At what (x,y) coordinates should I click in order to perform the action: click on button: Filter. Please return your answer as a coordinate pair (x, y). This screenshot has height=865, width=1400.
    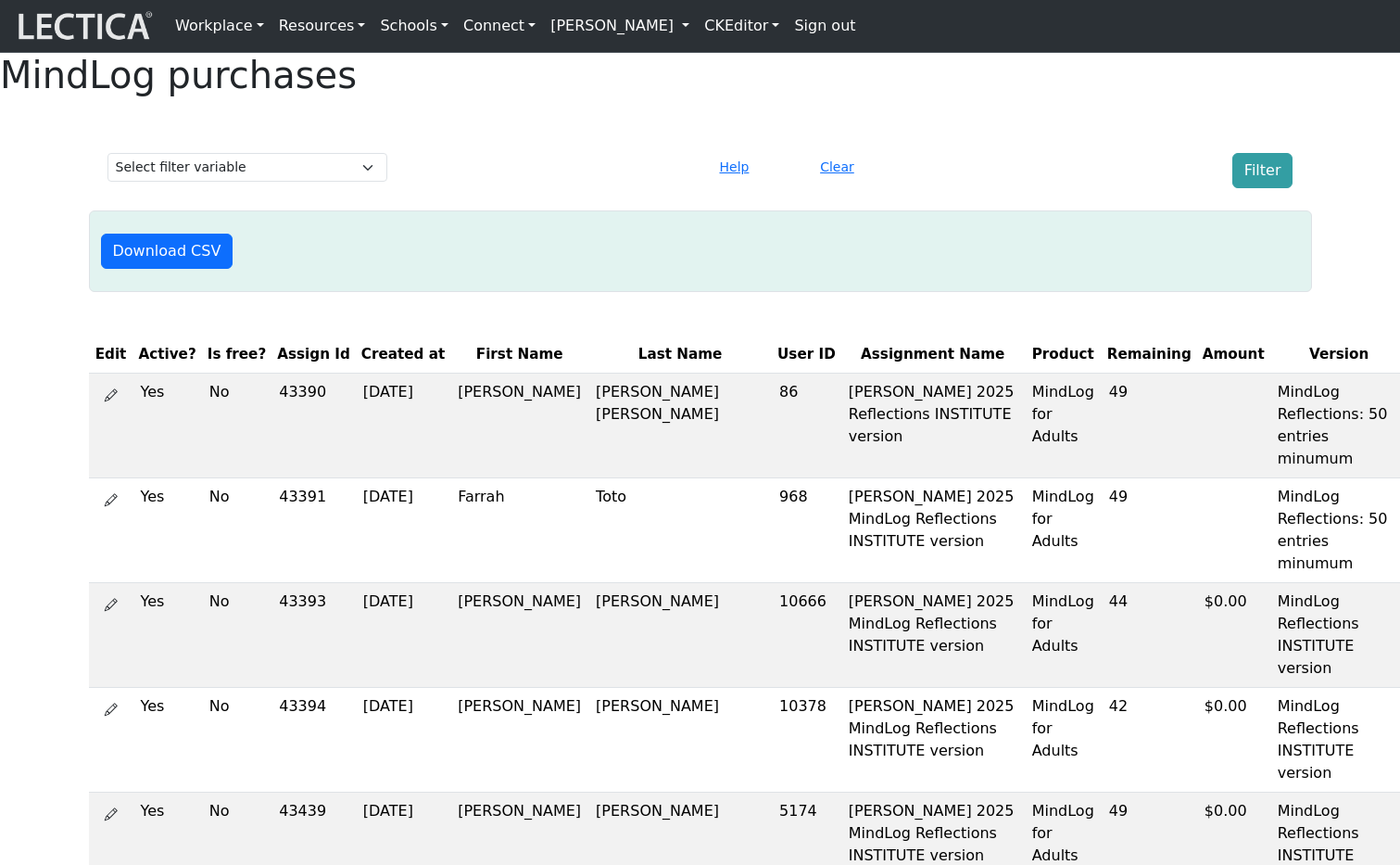
    Looking at the image, I should click on (1262, 170).